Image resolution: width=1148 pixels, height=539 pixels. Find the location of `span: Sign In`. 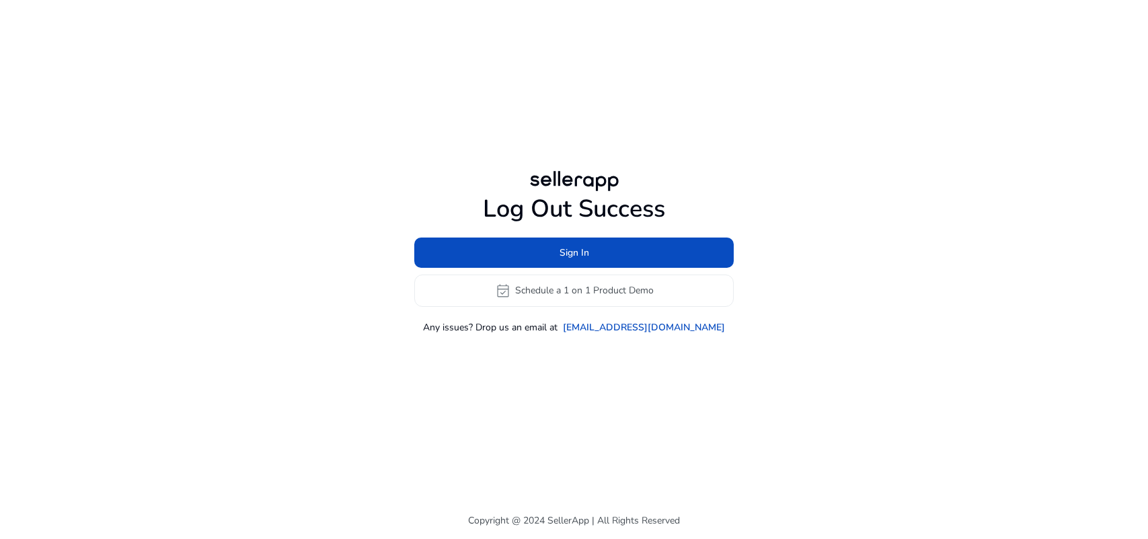

span: Sign In is located at coordinates (574, 252).